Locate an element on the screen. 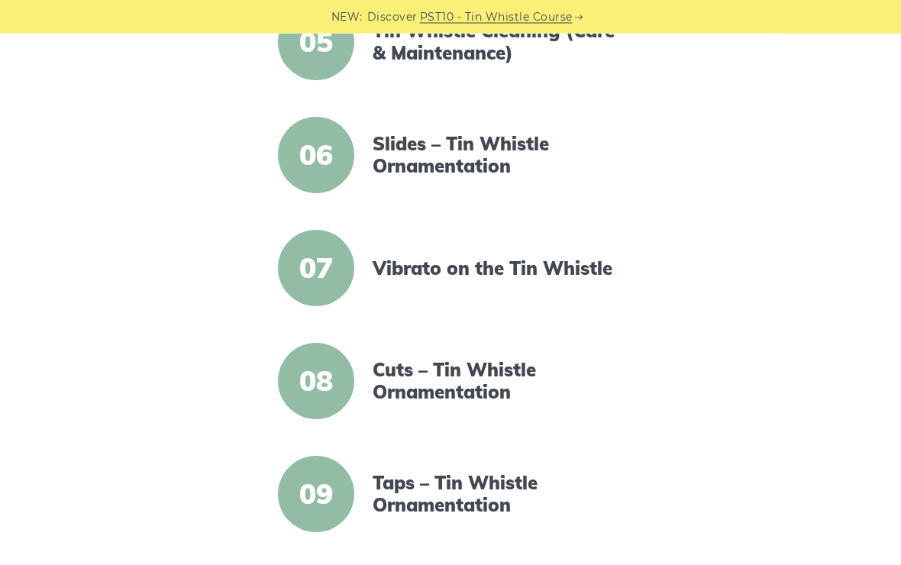 This screenshot has height=565, width=901. span: 08 is located at coordinates (316, 382).